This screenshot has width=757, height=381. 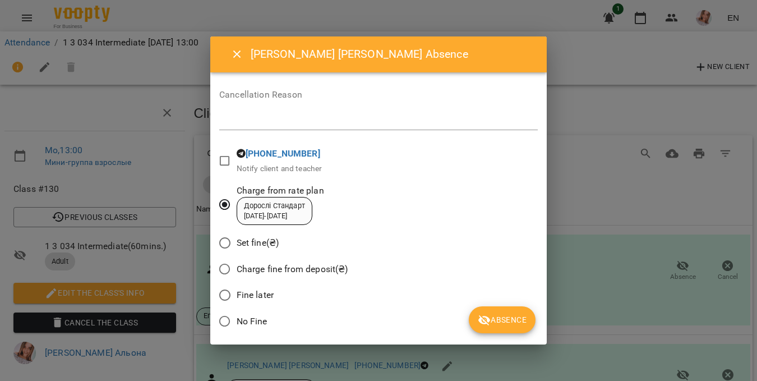 I want to click on span: Absence, so click(x=502, y=319).